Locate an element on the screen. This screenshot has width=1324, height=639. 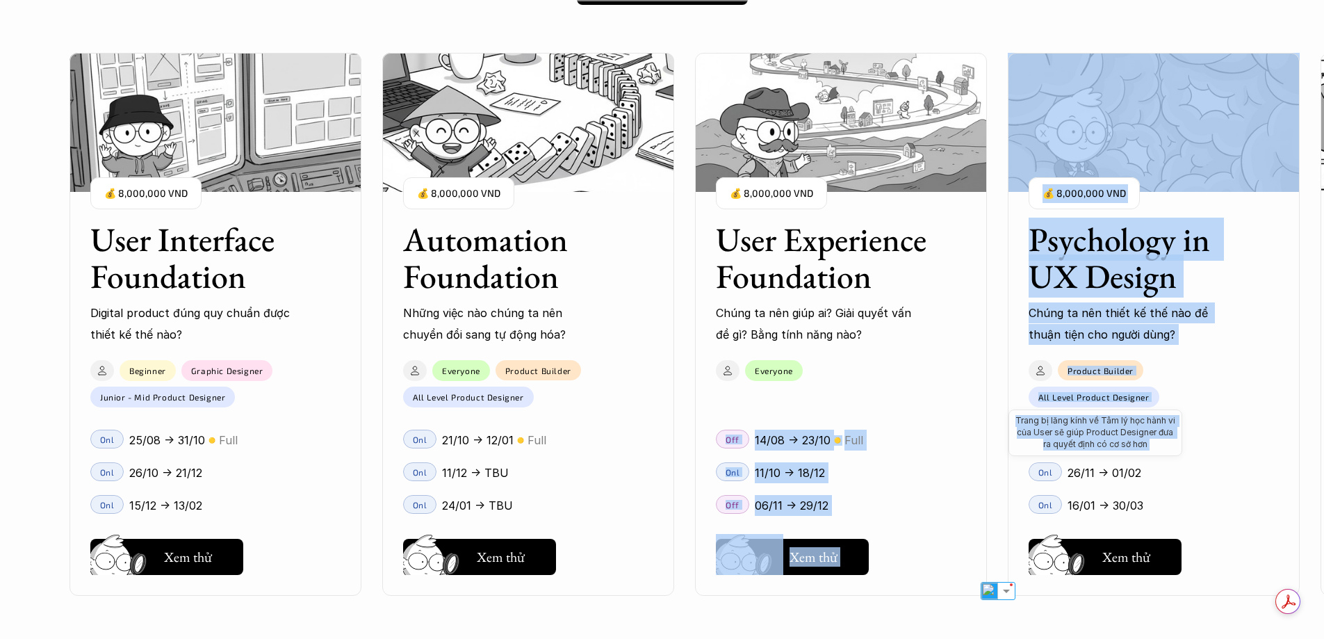
p: 15/12 -> 13/02 is located at coordinates (165, 505).